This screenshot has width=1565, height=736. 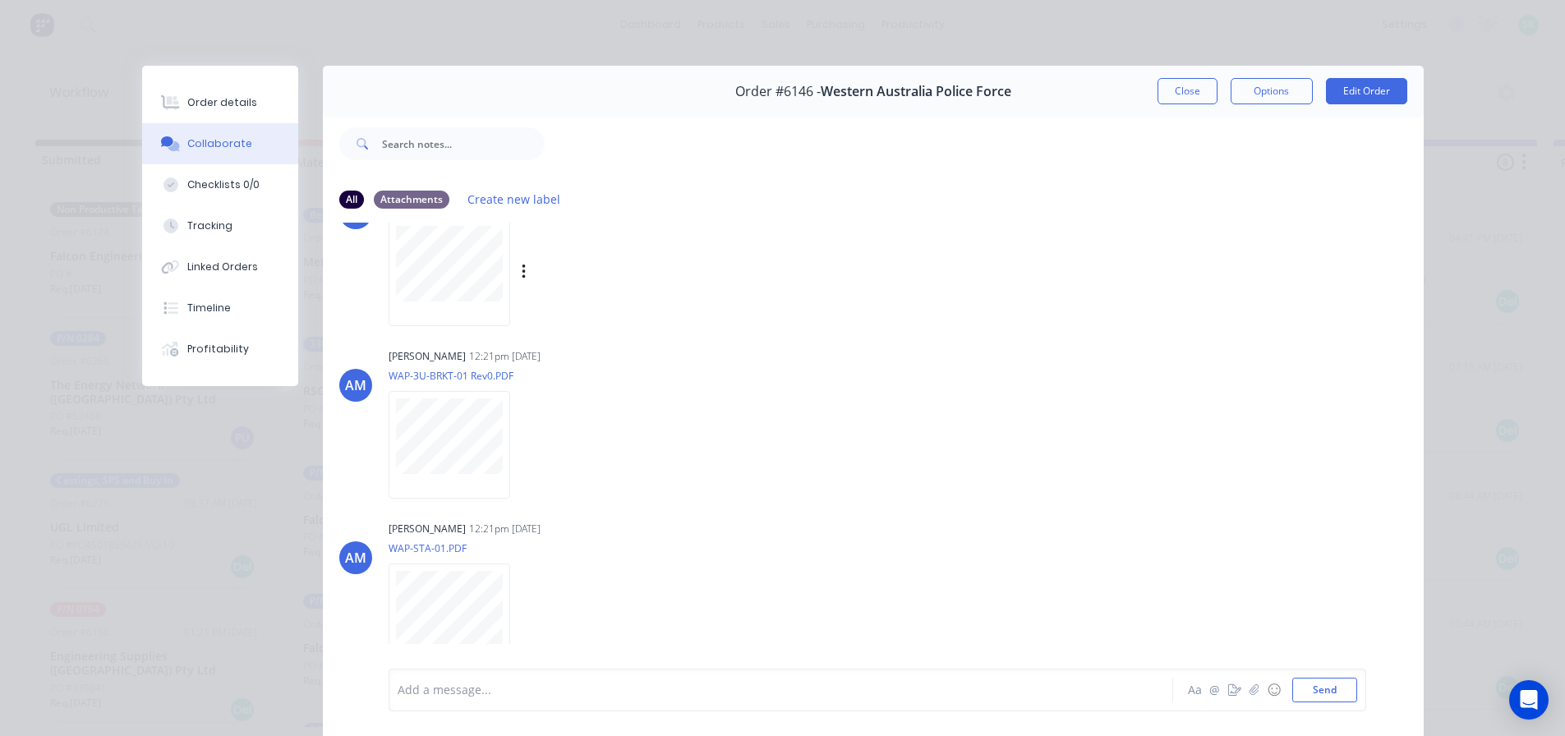 I want to click on p: WAP-3U-BRKT-01 Rev0.PDF, so click(x=458, y=376).